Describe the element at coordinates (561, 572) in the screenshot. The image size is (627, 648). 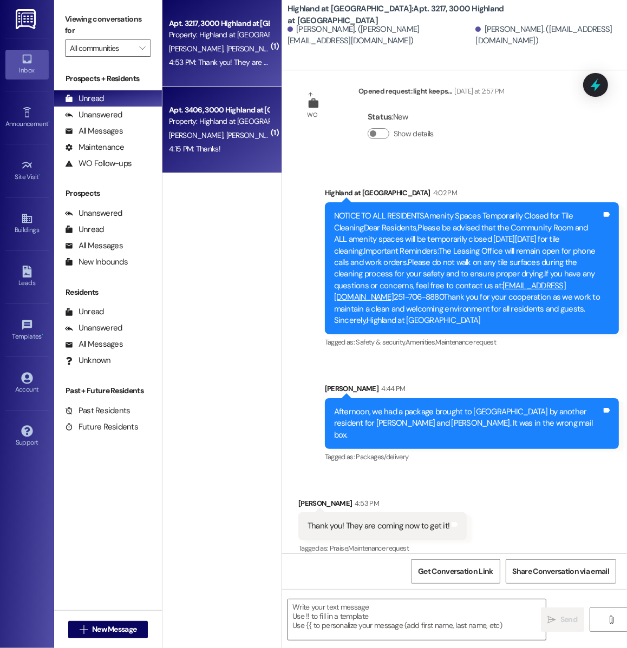
I see `button: Share Conversation via email` at that location.